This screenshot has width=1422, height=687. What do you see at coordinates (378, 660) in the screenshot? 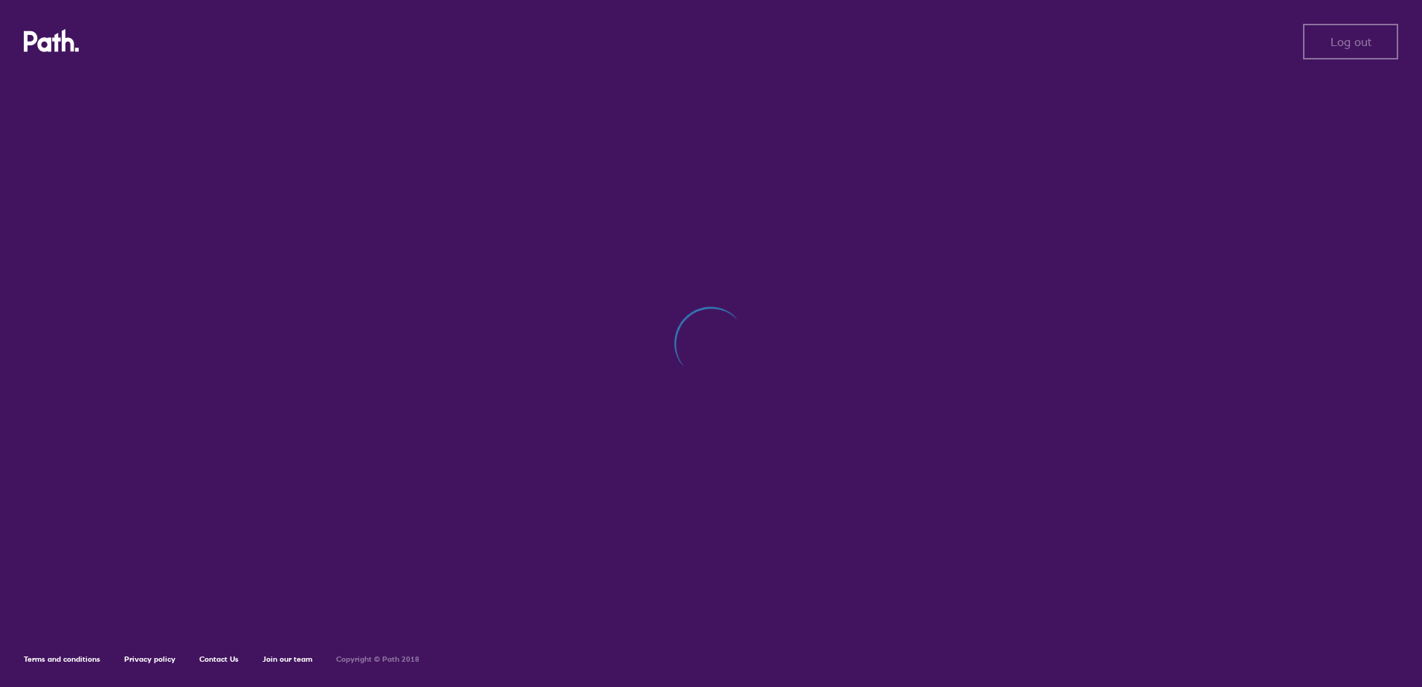
I see `h6: Copyright © Path 2018` at bounding box center [378, 660].